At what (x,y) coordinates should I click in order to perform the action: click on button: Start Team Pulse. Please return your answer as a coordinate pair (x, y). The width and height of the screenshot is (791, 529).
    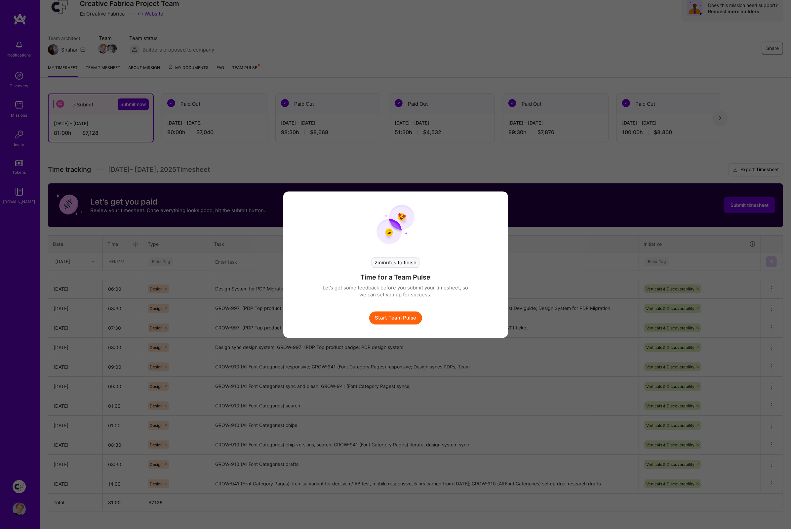
    Looking at the image, I should click on (395, 318).